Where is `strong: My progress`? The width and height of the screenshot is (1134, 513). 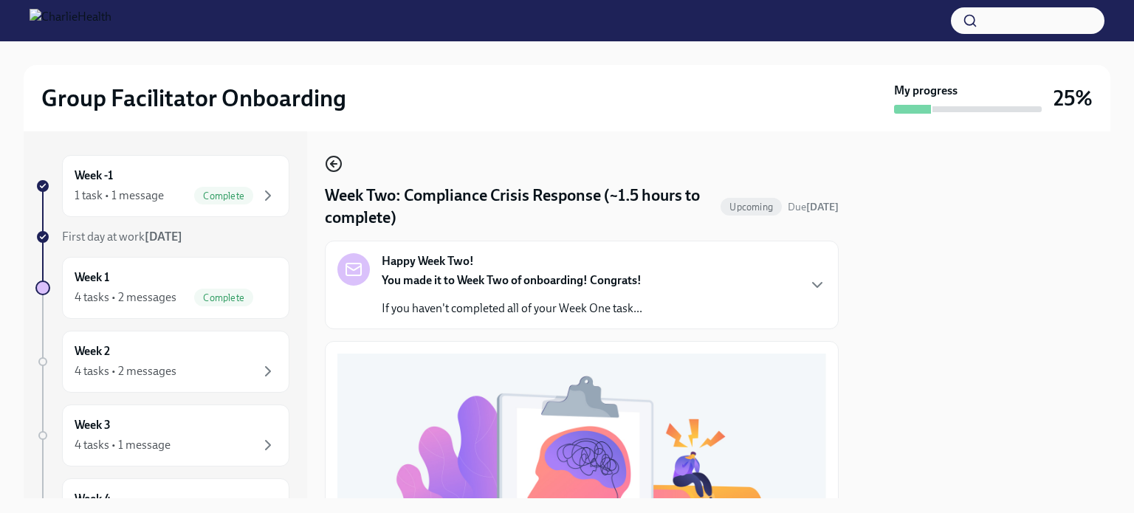 strong: My progress is located at coordinates (926, 91).